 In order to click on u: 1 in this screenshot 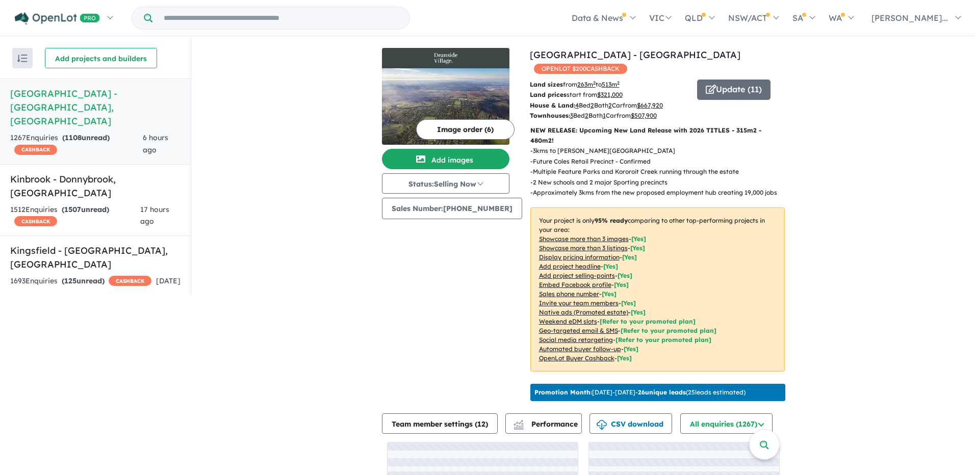, I will do `click(604, 115)`.